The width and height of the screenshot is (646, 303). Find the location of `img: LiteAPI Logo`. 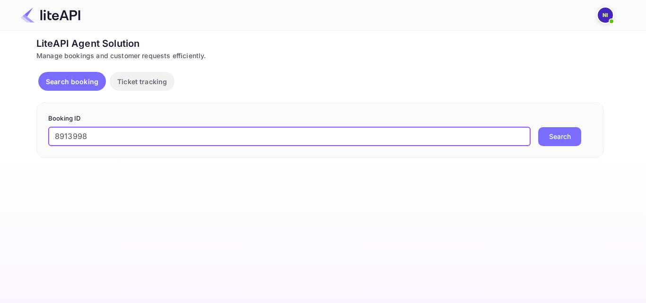

img: LiteAPI Logo is located at coordinates (51, 15).